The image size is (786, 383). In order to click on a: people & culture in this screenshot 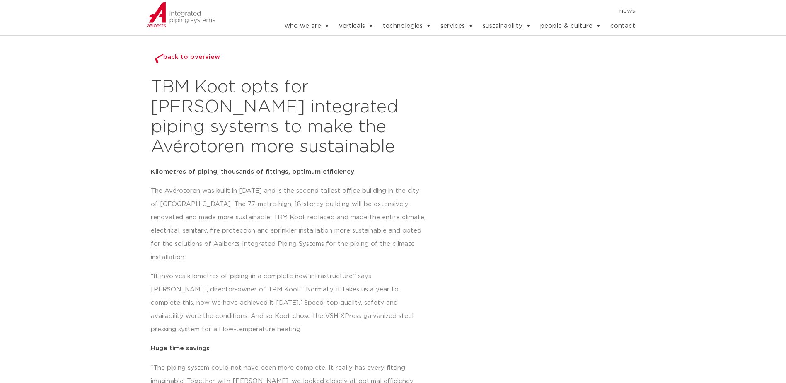, I will do `click(571, 26)`.